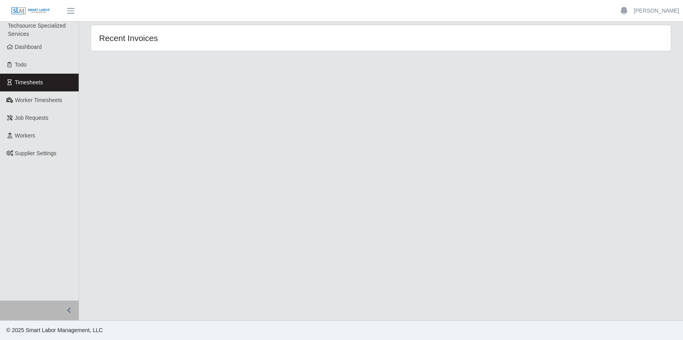 Image resolution: width=683 pixels, height=340 pixels. I want to click on span: Supplier Settings, so click(36, 153).